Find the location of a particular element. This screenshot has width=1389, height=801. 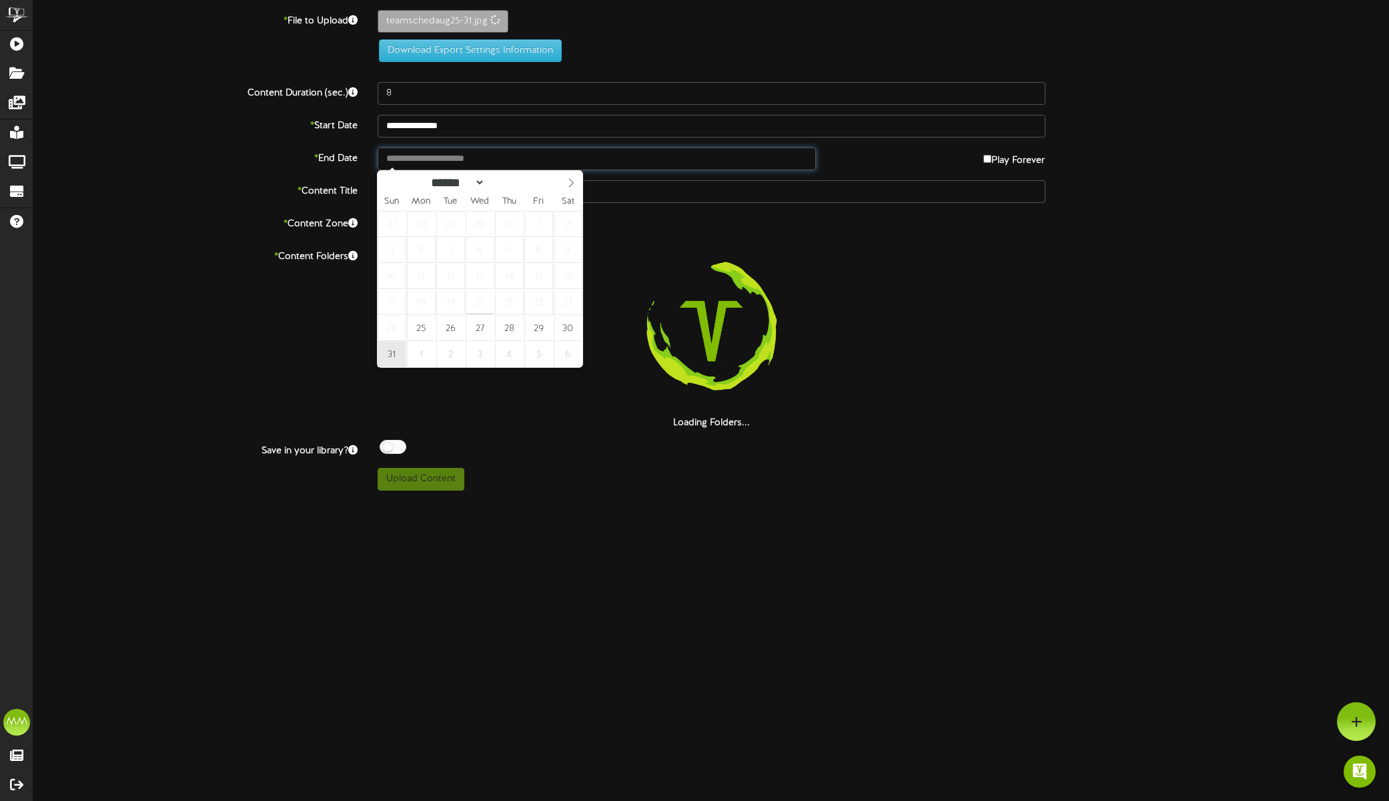

span: August 10, 2025 is located at coordinates (392, 276).